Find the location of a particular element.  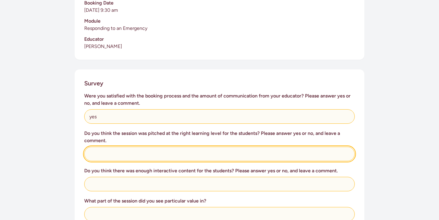

h3: Do you think there was enough interactive content for the students? Please answer yes or no, and ... is located at coordinates (219, 171).